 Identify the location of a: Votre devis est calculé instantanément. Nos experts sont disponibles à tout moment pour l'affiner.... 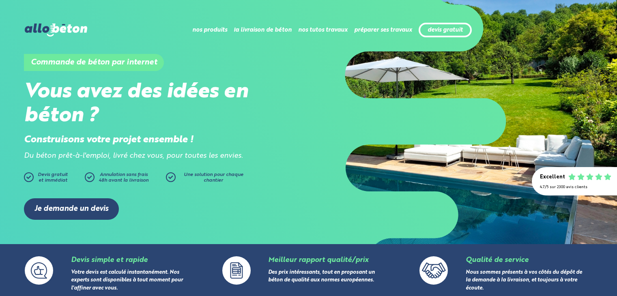
(127, 281).